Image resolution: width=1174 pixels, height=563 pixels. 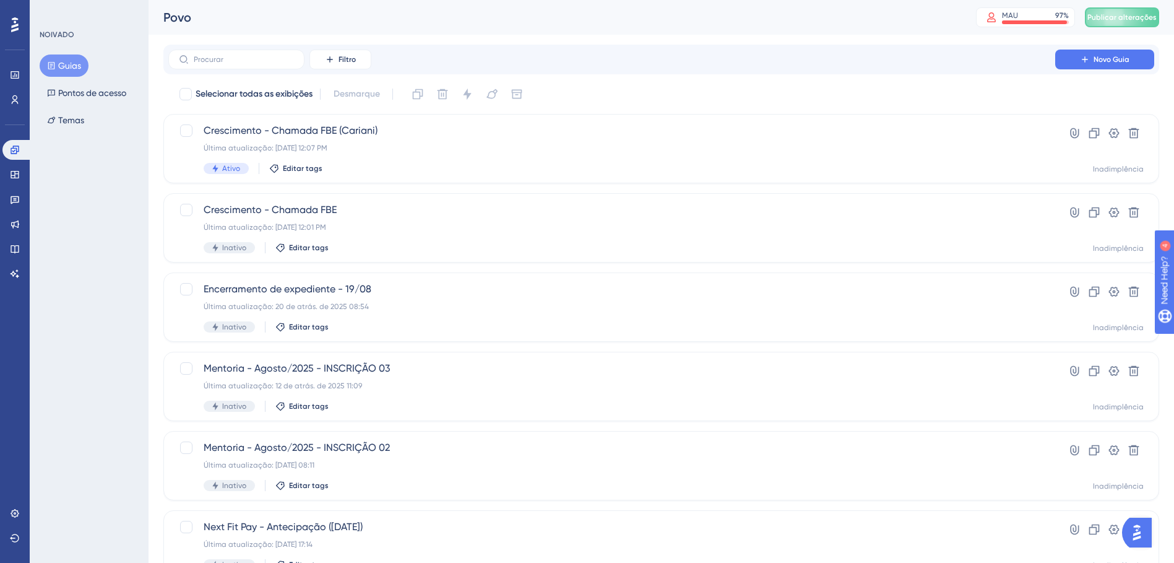 I want to click on span: Crescimento - Chamada FBE, so click(x=612, y=210).